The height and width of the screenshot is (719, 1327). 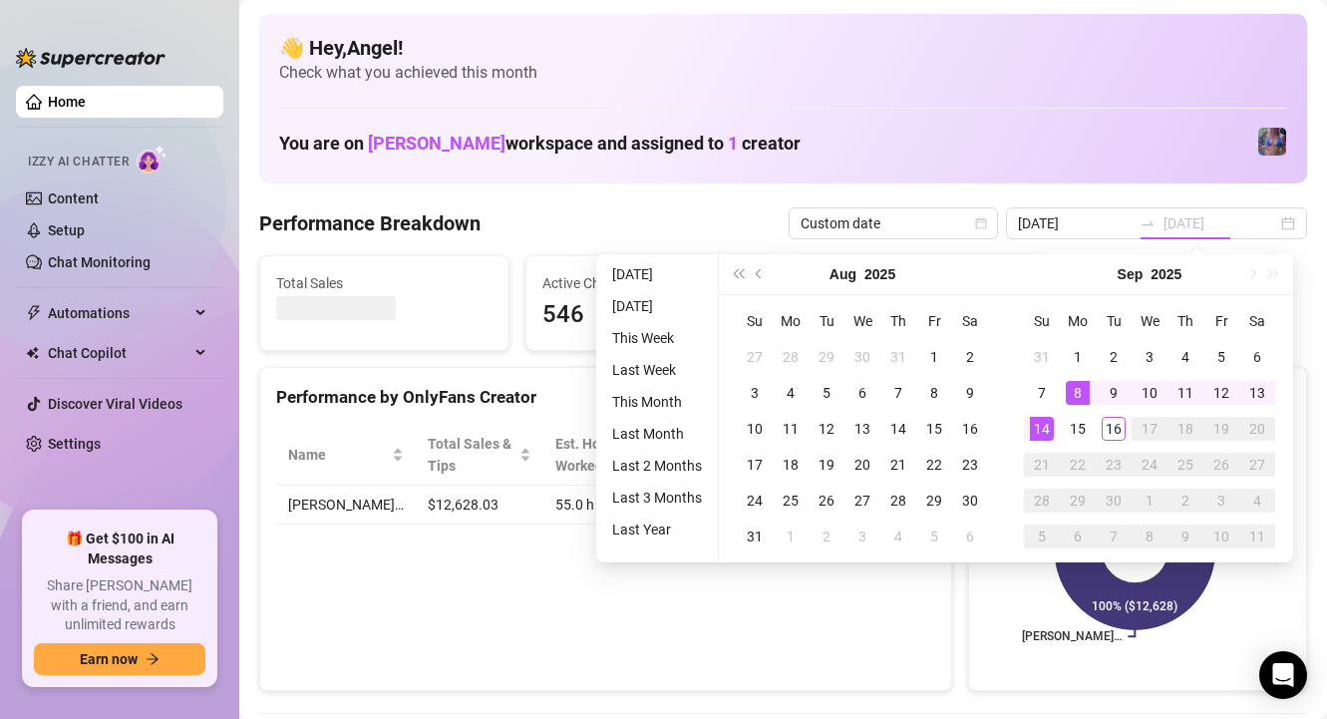 What do you see at coordinates (115, 404) in the screenshot?
I see `a: Discover Viral Videos` at bounding box center [115, 404].